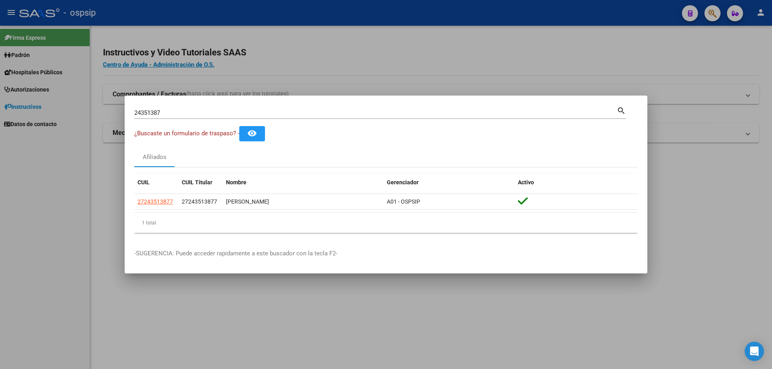  Describe the element at coordinates (449, 183) in the screenshot. I see `datatable-header-cell: Gerenciador` at that location.